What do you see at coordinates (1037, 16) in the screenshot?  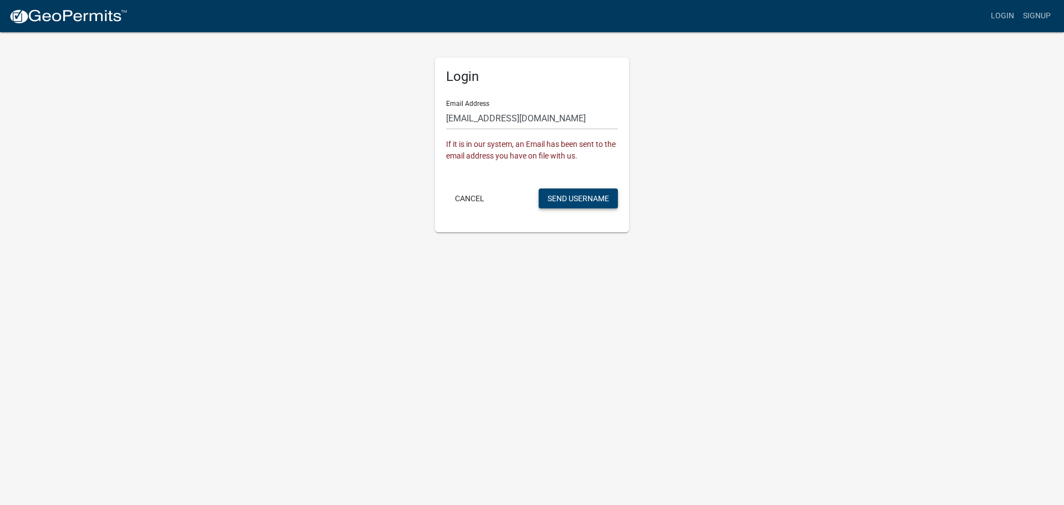 I see `a: Signup` at bounding box center [1037, 16].